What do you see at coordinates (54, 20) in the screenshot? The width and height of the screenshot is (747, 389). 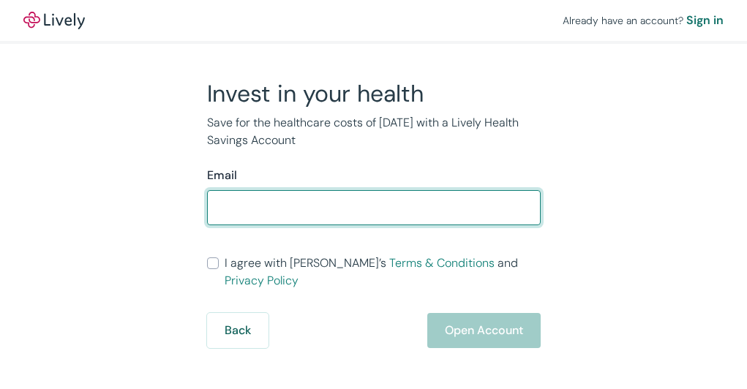 I see `a: LivelyLively` at bounding box center [54, 20].